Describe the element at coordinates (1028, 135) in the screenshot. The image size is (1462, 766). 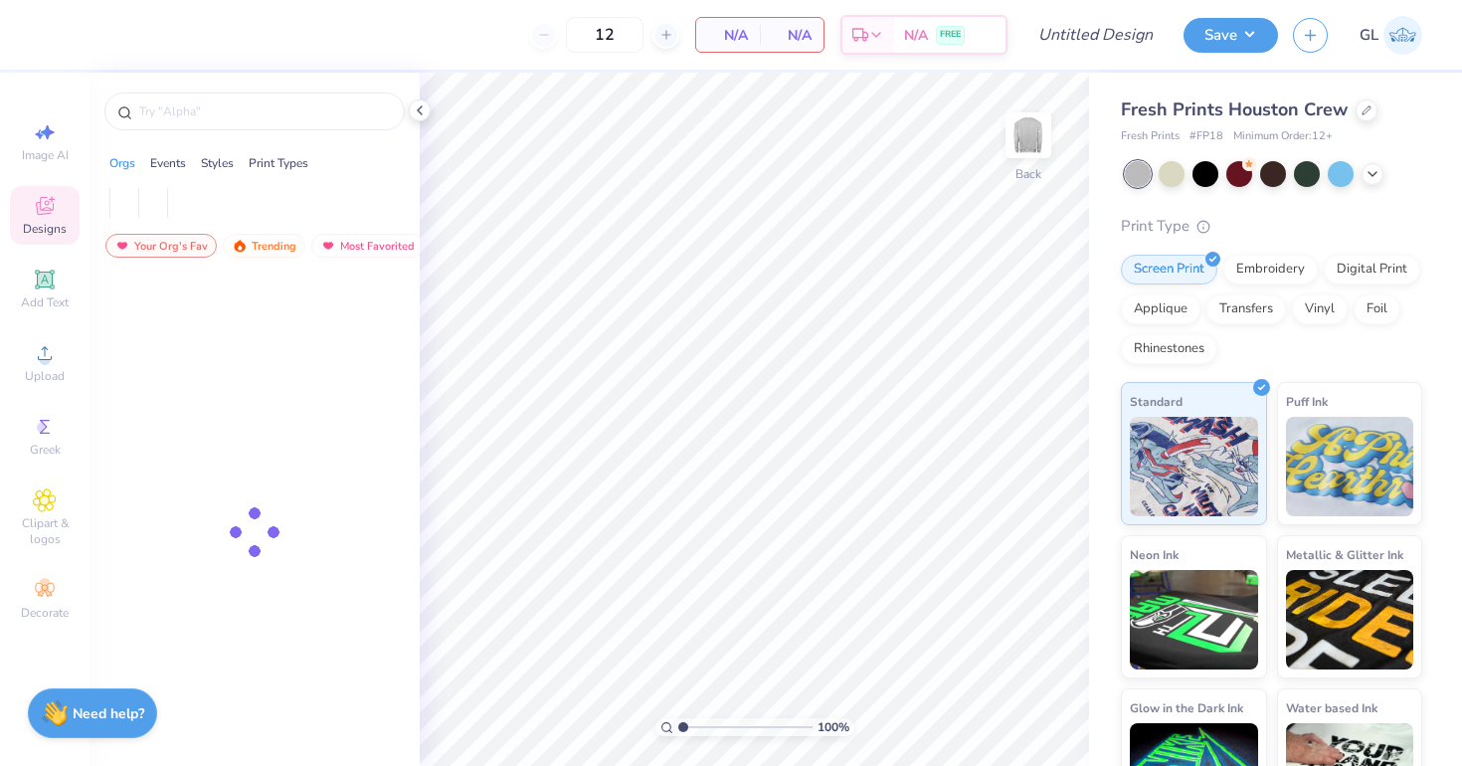
I see `img: Back` at that location.